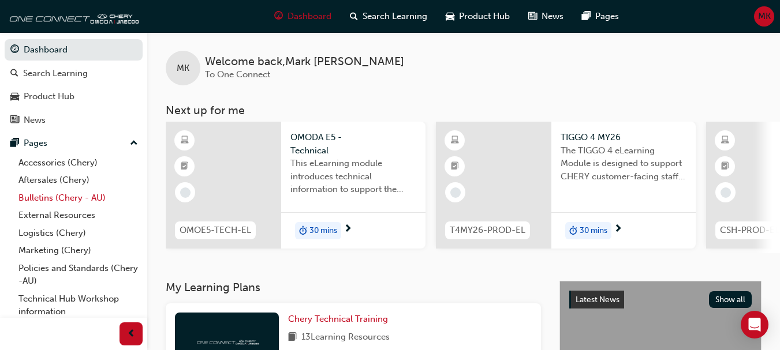 The width and height of the screenshot is (780, 350). What do you see at coordinates (309, 16) in the screenshot?
I see `span: Dashboard` at bounding box center [309, 16].